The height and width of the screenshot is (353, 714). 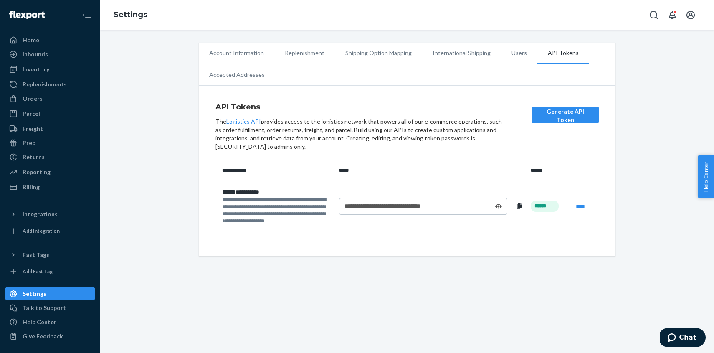 I want to click on div: Freight, so click(x=33, y=129).